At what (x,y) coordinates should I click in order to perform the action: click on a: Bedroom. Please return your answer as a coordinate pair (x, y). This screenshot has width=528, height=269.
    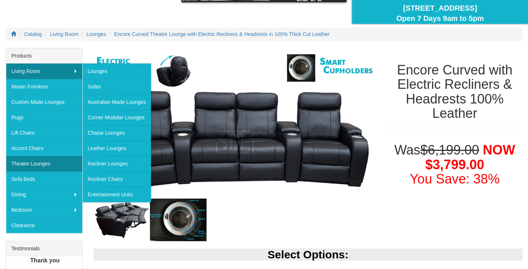
    Looking at the image, I should click on (44, 210).